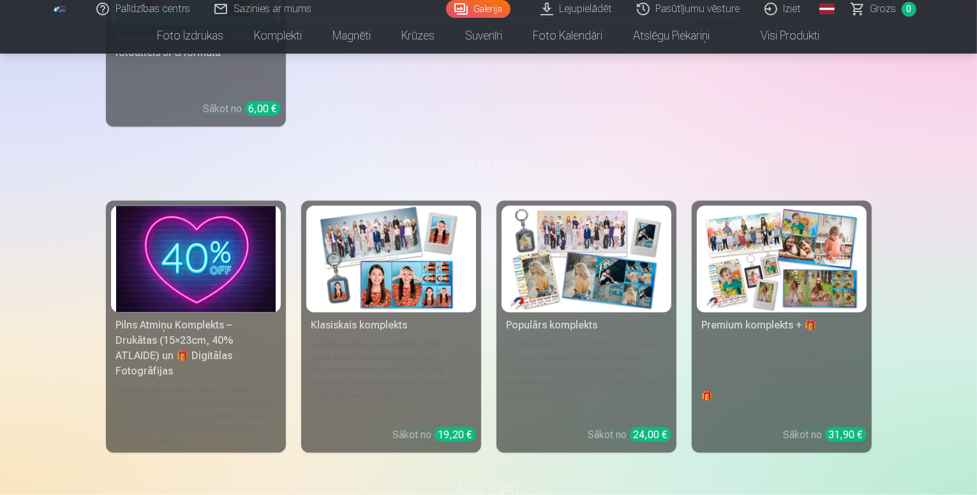 The width and height of the screenshot is (977, 495). I want to click on img: Pilns Atmiņu Komplekts – Drukātas (15×23cm, 40% ATLAIDE) un 🎁 Digitālas Fotogrāfijas, so click(196, 259).